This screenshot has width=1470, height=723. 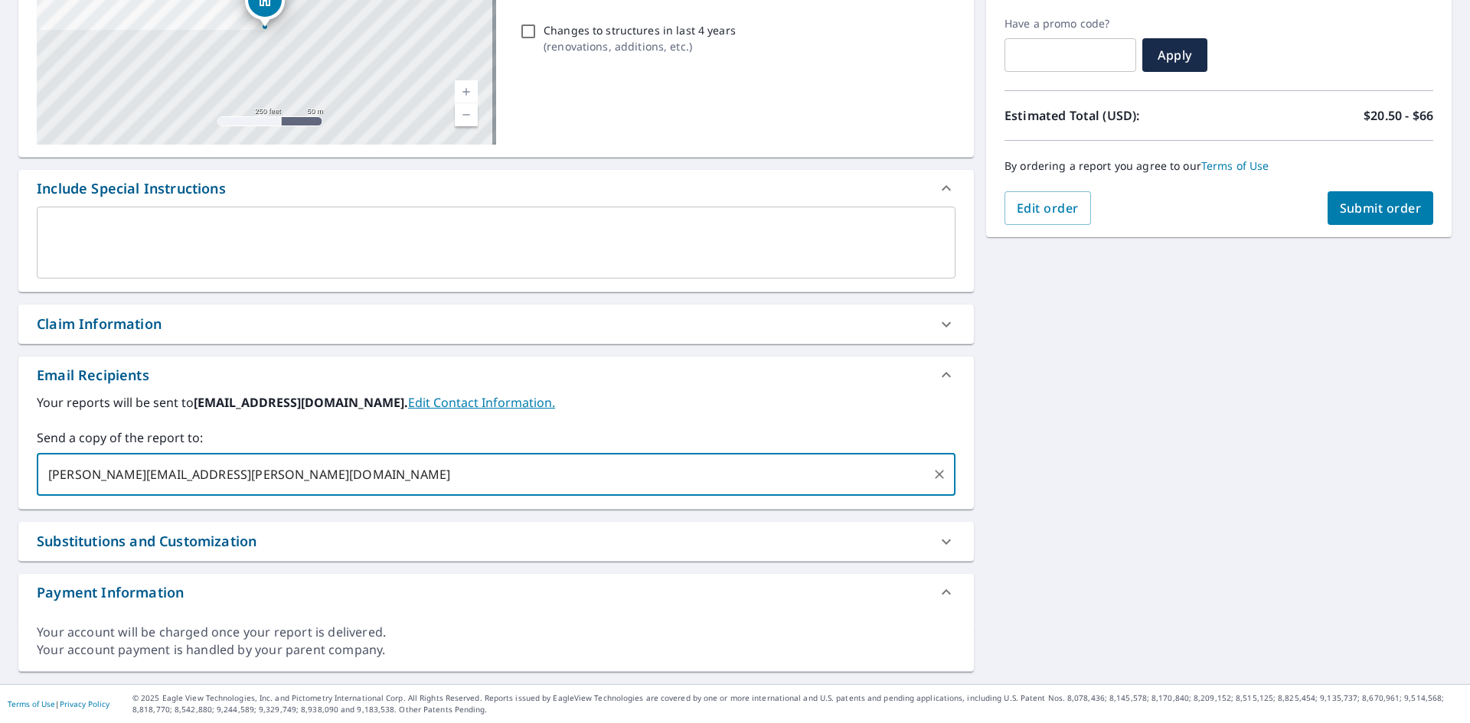 I want to click on label: Your reports will be sent to, so click(x=496, y=403).